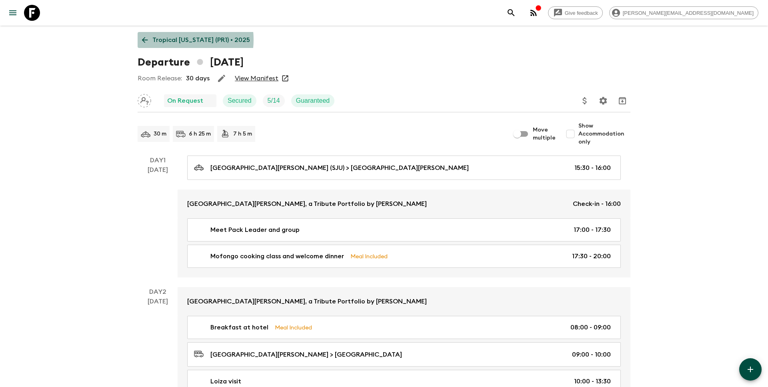  Describe the element at coordinates (592, 230) in the screenshot. I see `p: 17:00 - 17:30` at that location.